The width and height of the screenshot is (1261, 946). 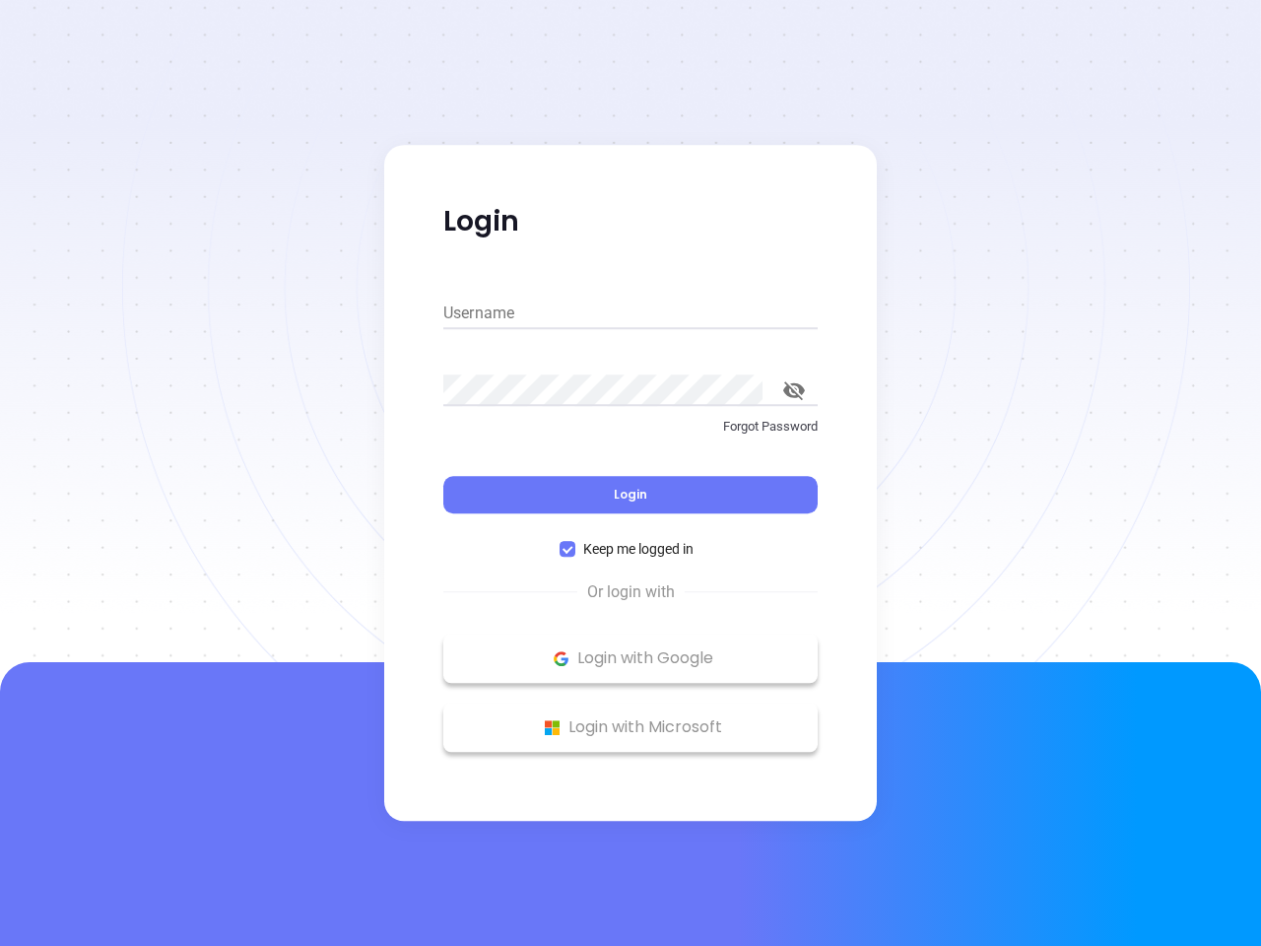 I want to click on img: Microsoft Logo, so click(x=552, y=727).